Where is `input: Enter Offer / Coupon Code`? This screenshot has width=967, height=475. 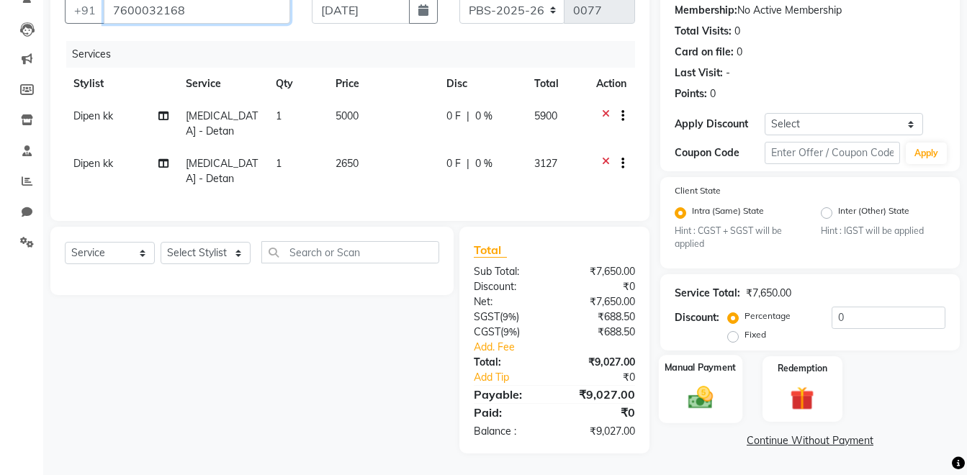 input: Enter Offer / Coupon Code is located at coordinates (832, 153).